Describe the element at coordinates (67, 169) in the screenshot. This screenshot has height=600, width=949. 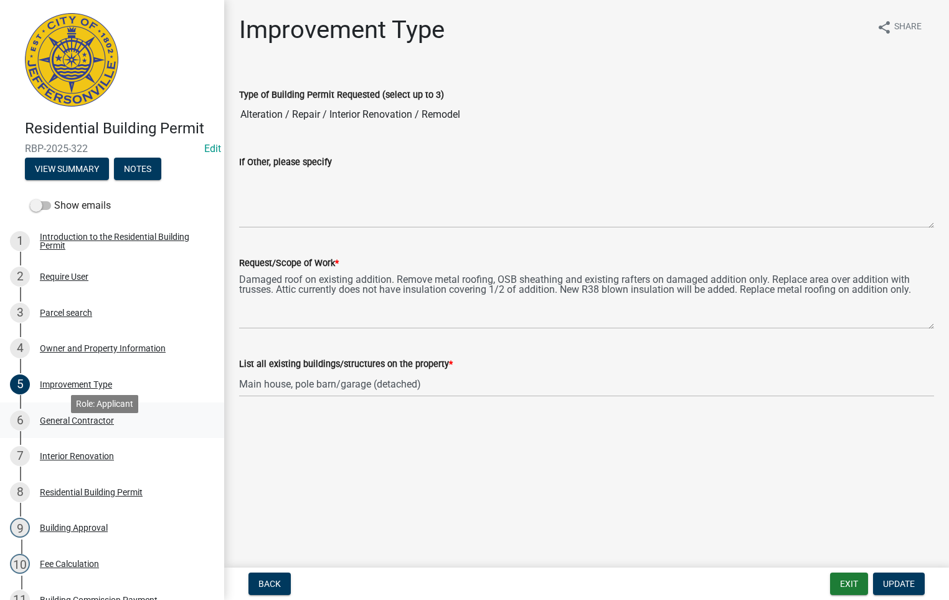
I see `button: View Summary` at that location.